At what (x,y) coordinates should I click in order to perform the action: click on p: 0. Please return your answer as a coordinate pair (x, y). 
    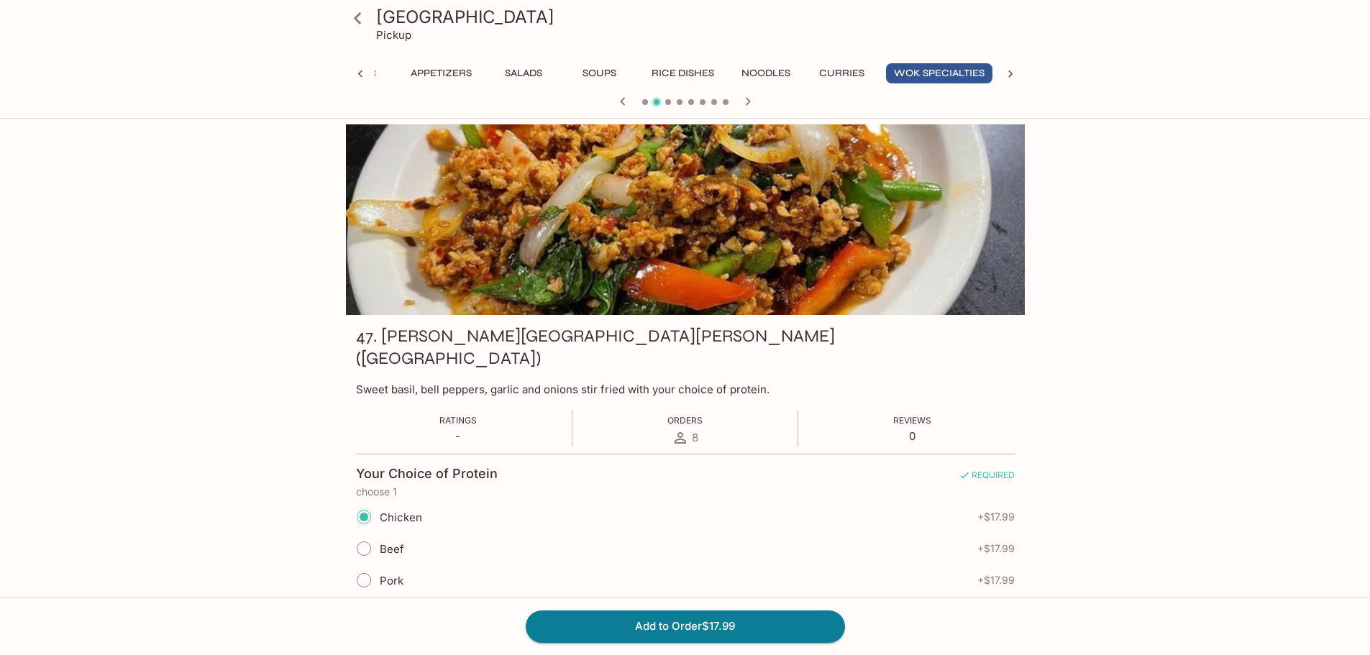
    Looking at the image, I should click on (912, 436).